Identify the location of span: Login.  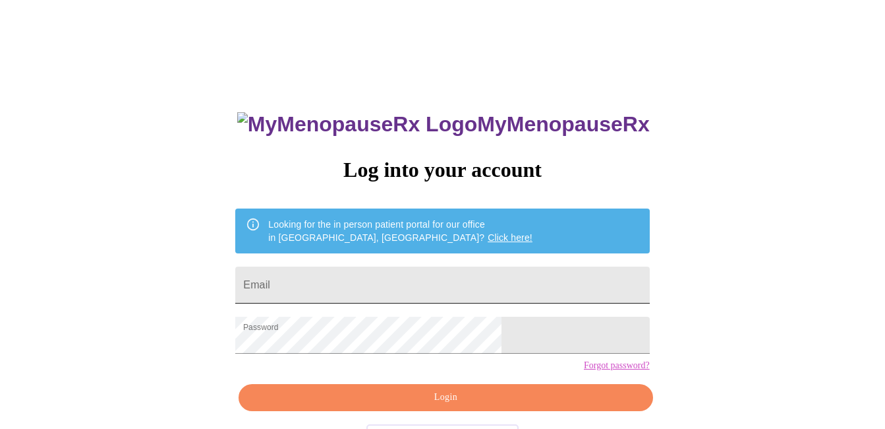
(446, 397).